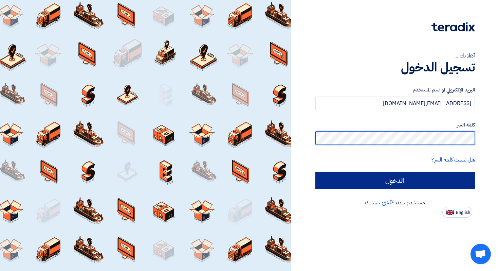 Image resolution: width=499 pixels, height=271 pixels. What do you see at coordinates (378, 202) in the screenshot?
I see `a: أنشئ حسابك` at bounding box center [378, 202].